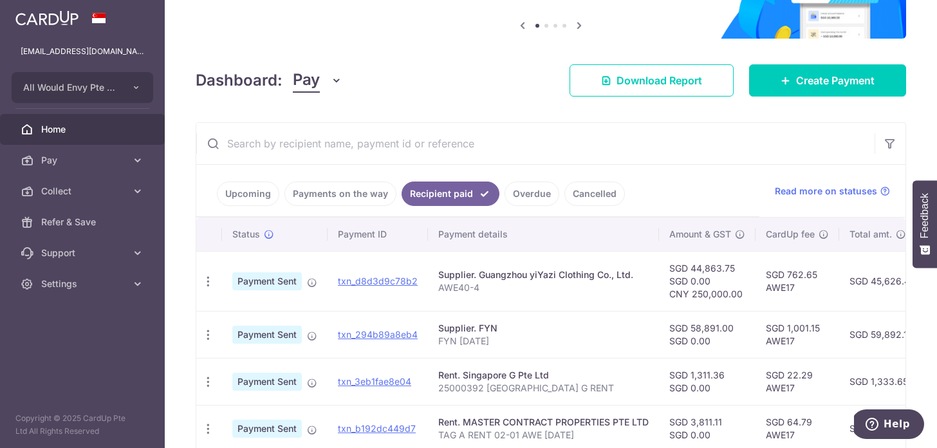 The image size is (937, 448). What do you see at coordinates (246, 234) in the screenshot?
I see `span: Status` at bounding box center [246, 234].